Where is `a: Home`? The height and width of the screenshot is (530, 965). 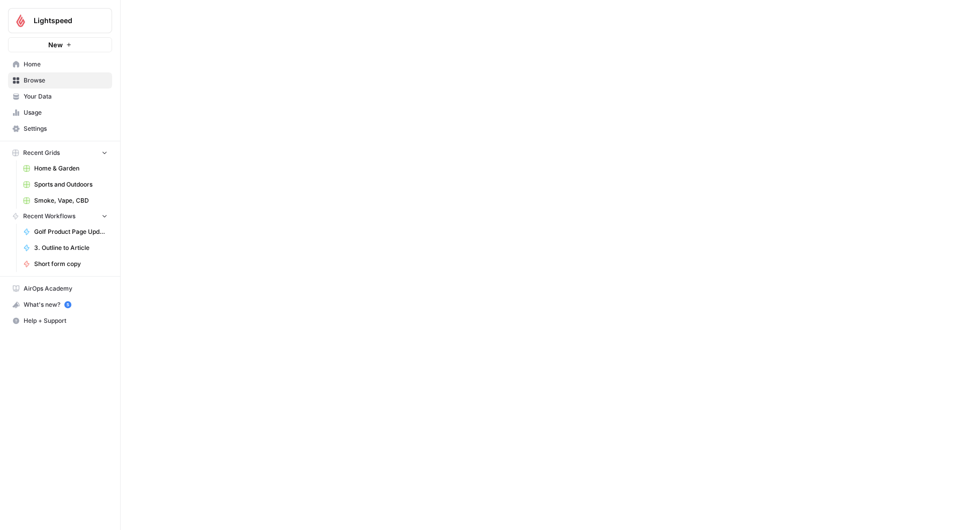
a: Home is located at coordinates (60, 64).